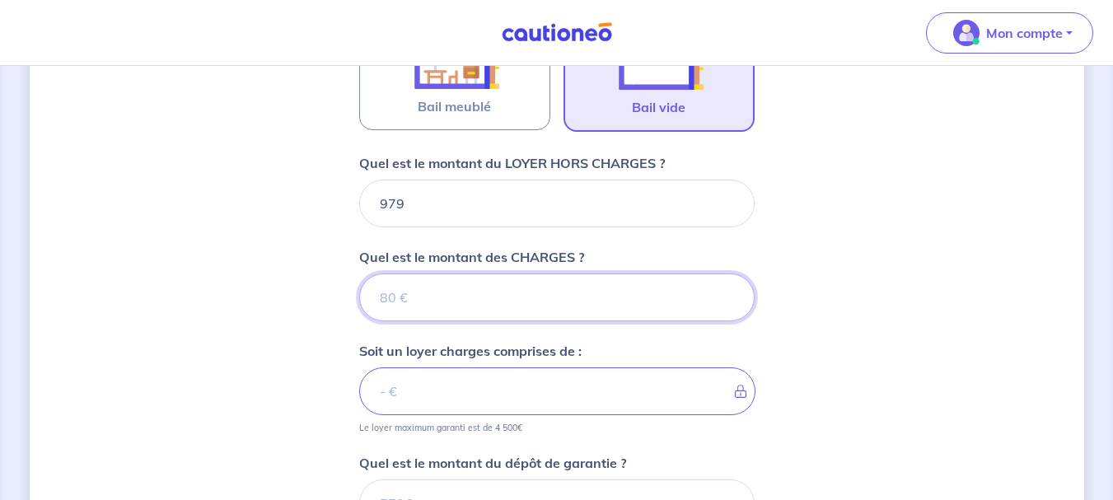 This screenshot has height=500, width=1113. I want to click on p: Soit un loyer charges comprises de :, so click(470, 351).